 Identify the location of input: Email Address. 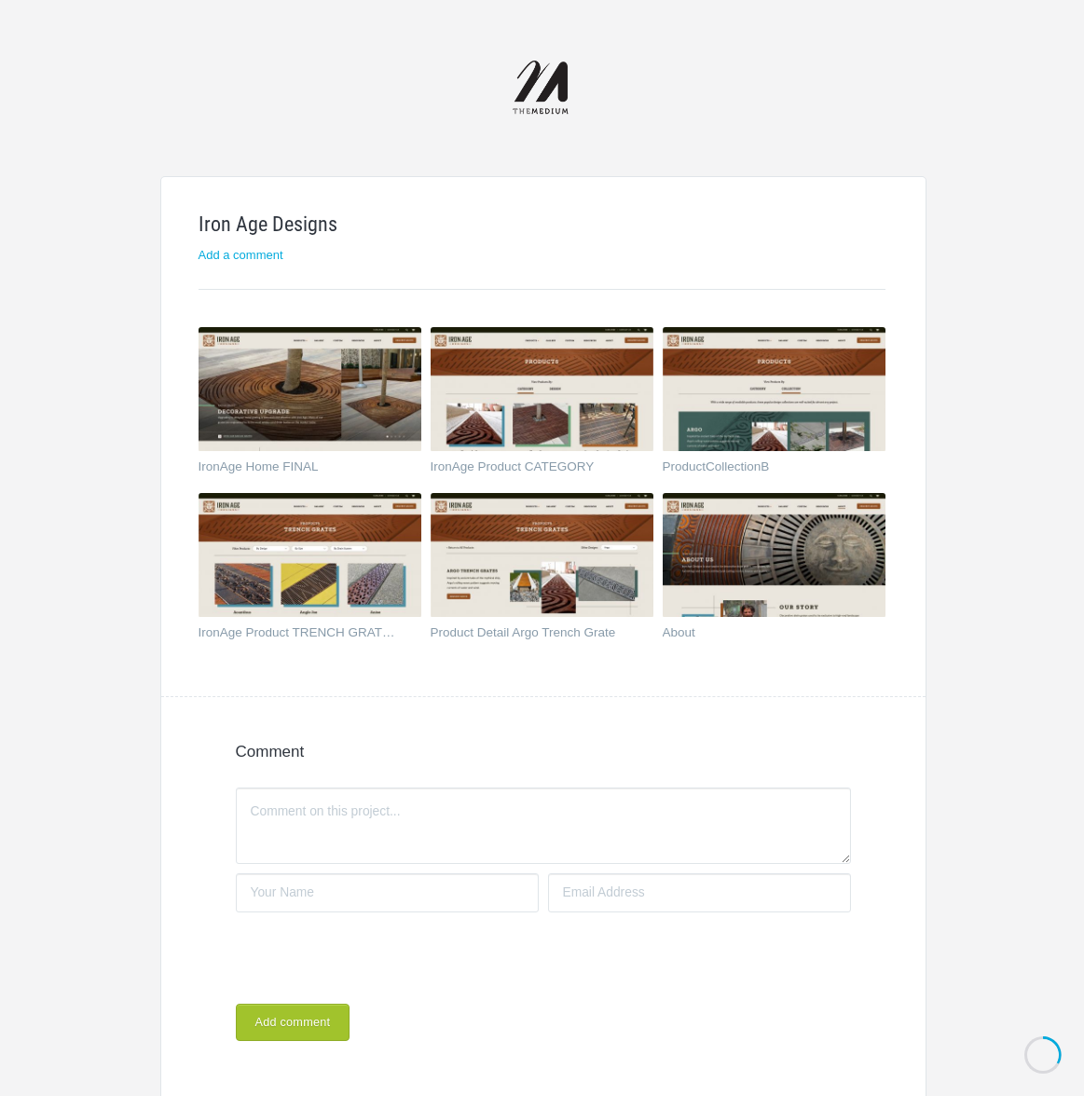
(699, 893).